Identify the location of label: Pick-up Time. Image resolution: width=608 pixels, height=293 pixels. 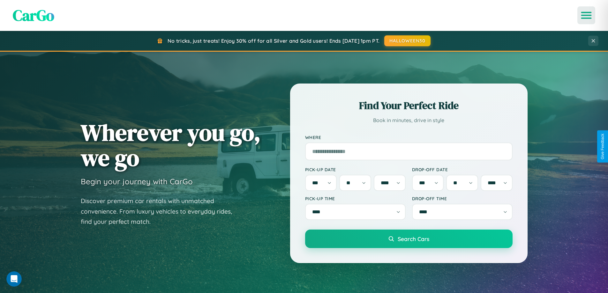
(355, 198).